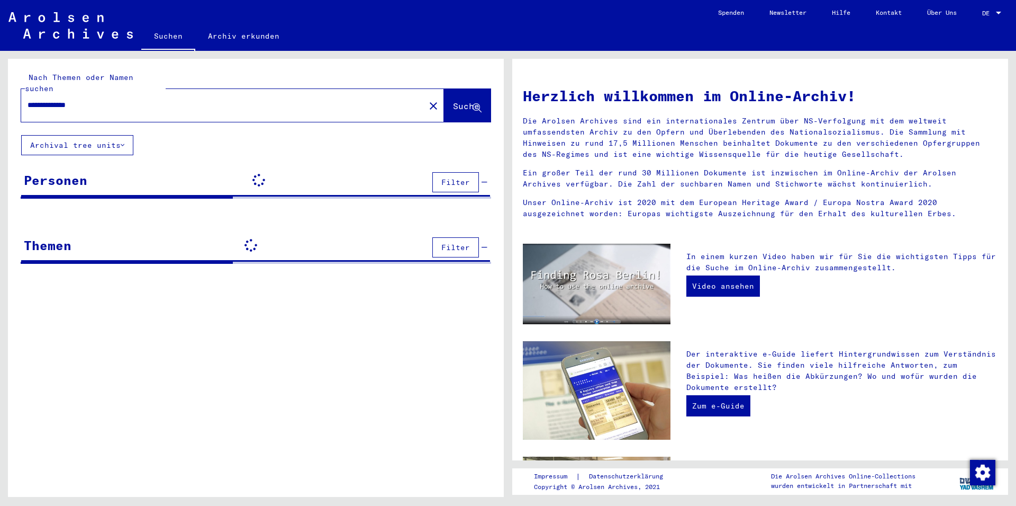 This screenshot has width=1016, height=506. I want to click on img: Zustimmung ändern, so click(983, 472).